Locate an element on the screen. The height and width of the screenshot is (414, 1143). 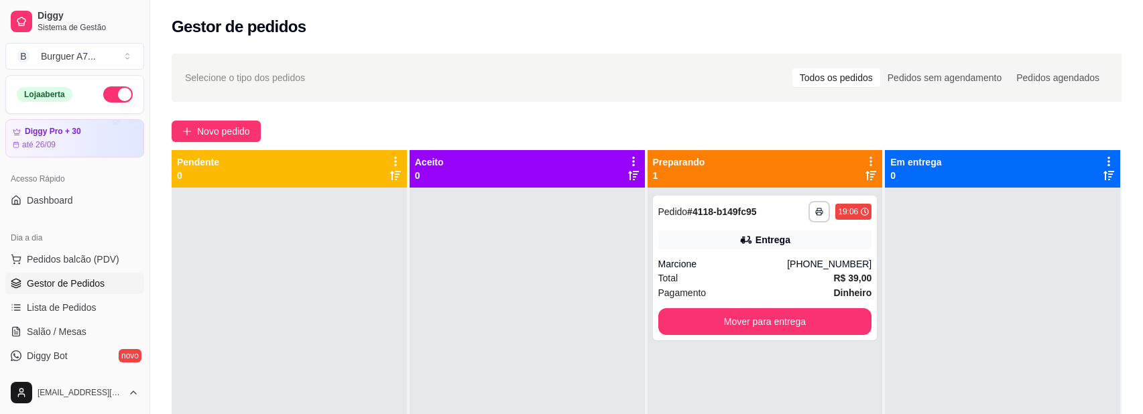
button: Pedidos balcão (PDV) is located at coordinates (74, 260).